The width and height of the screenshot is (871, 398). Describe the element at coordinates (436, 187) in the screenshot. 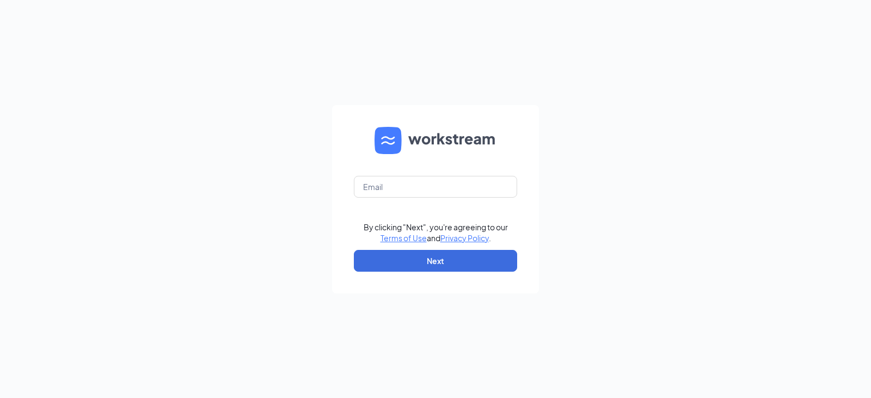

I see `input: Email` at that location.